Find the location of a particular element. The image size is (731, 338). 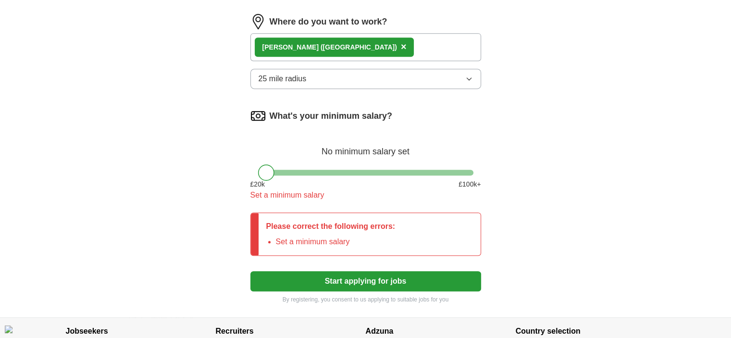

div: No minimum salary set is located at coordinates (366, 147).